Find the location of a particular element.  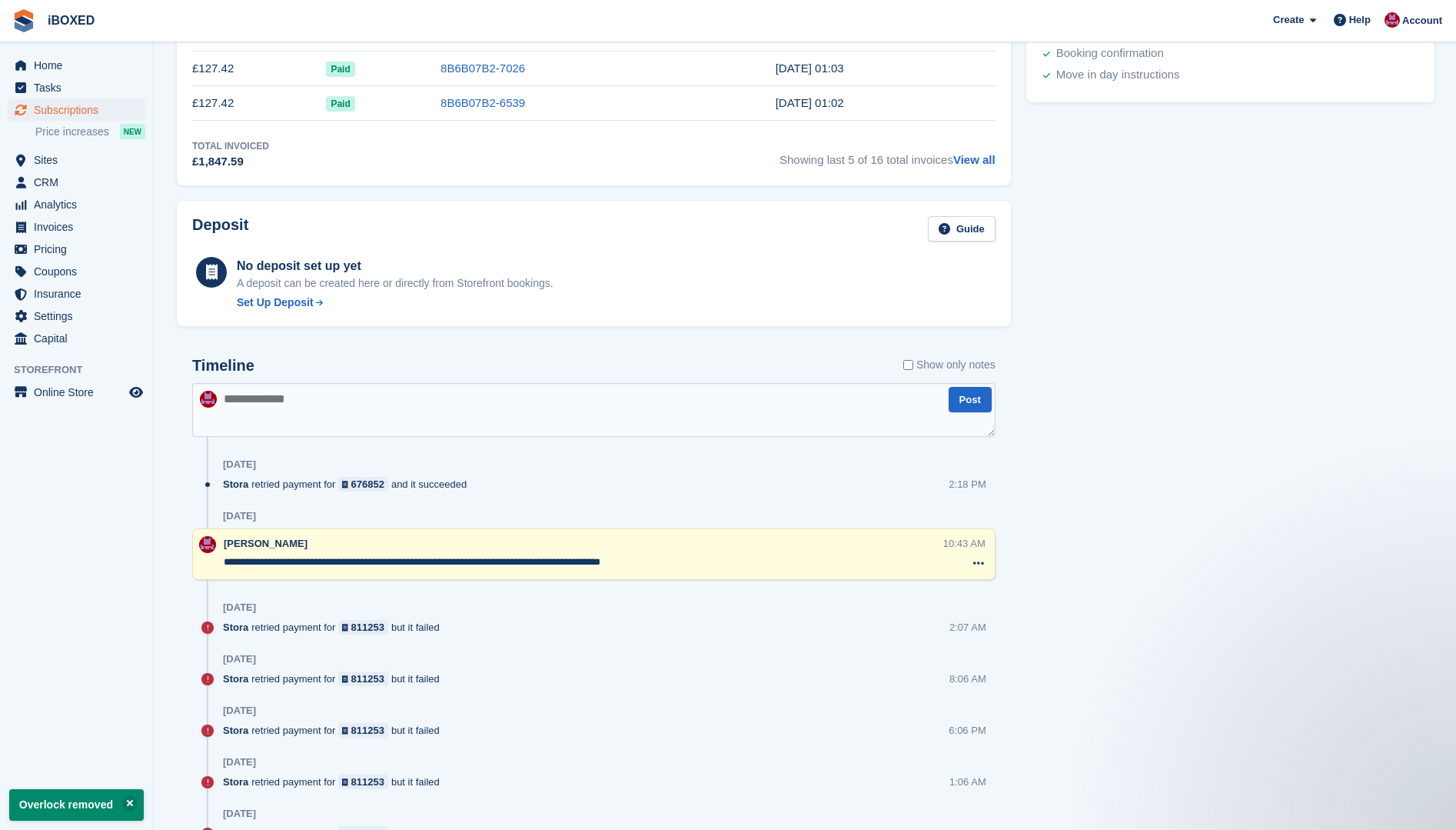

img: stora-icon-8386f47178a22dfd0bd8f6a31ec36ba5ce8667c1dd55bd0f319d3a0aa187defe.svg is located at coordinates (24, 21).